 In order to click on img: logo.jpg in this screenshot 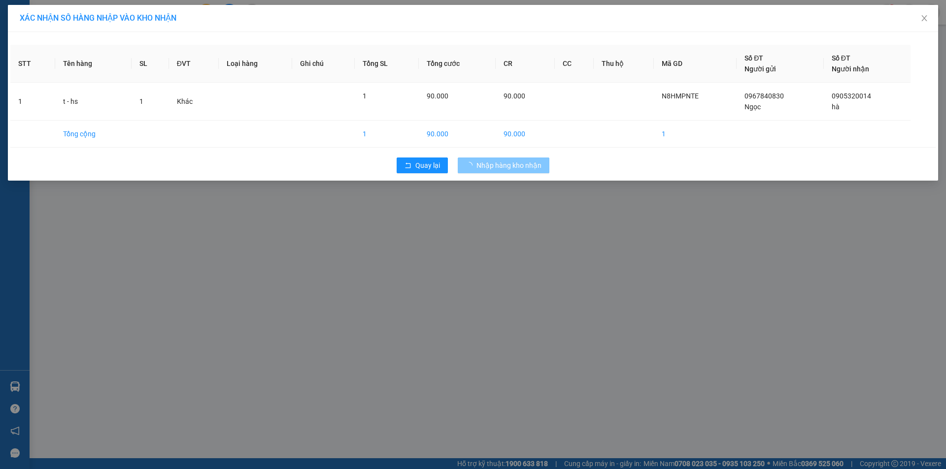, I will do `click(22, 22)`.